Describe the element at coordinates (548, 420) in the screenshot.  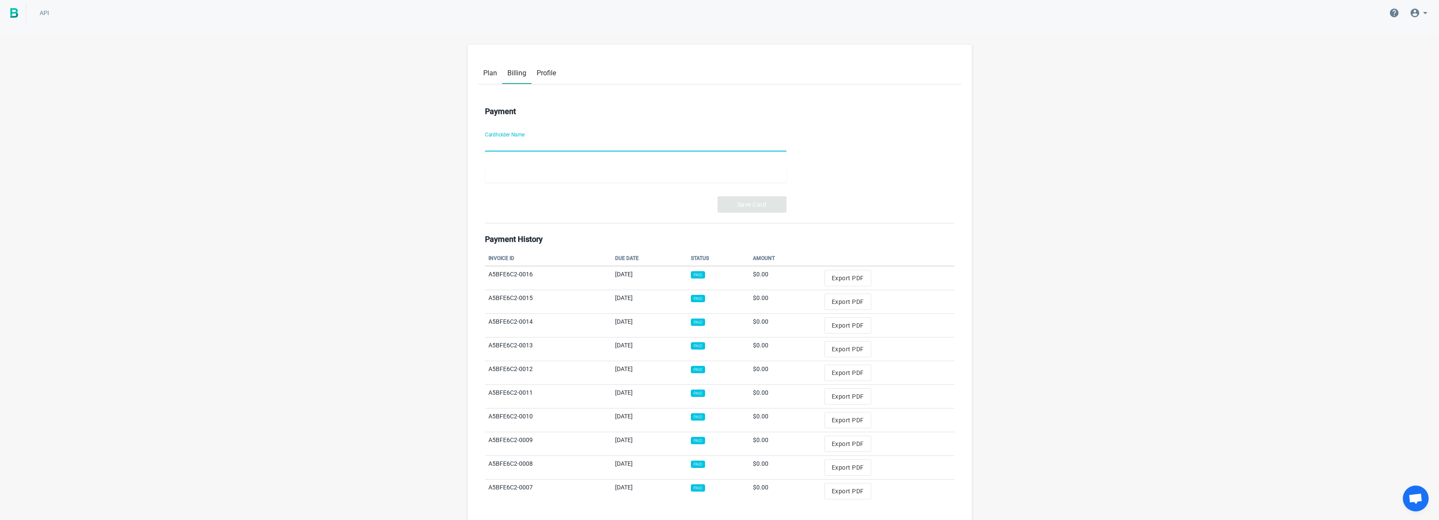
I see `td: A5BFE6C2-0010` at that location.